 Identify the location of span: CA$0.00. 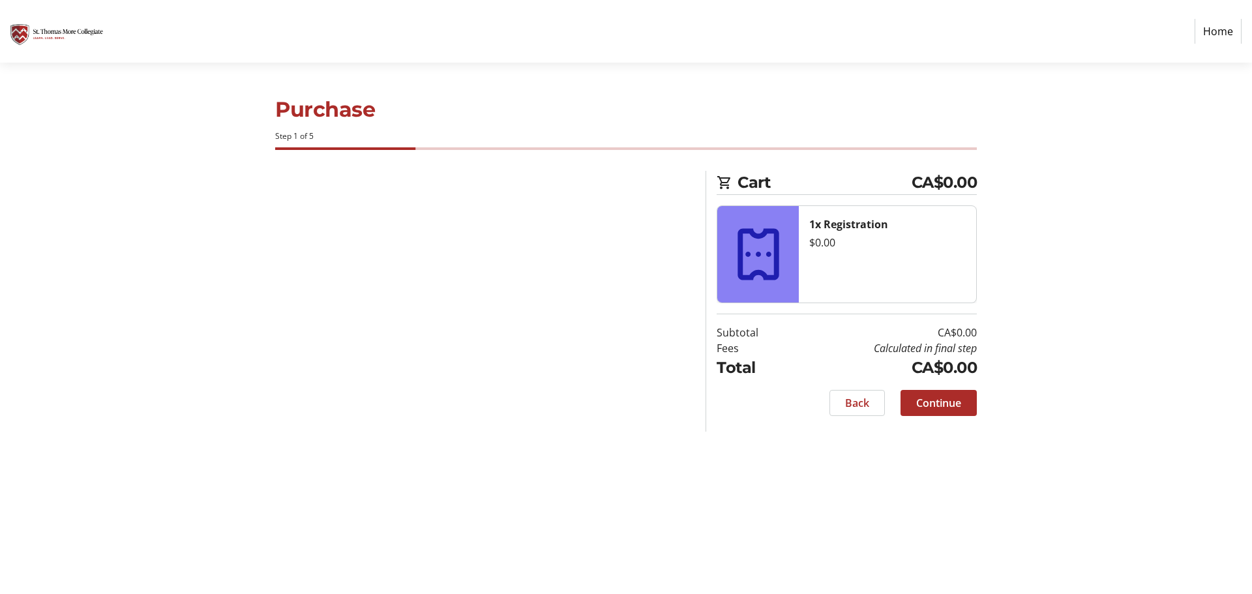
(944, 183).